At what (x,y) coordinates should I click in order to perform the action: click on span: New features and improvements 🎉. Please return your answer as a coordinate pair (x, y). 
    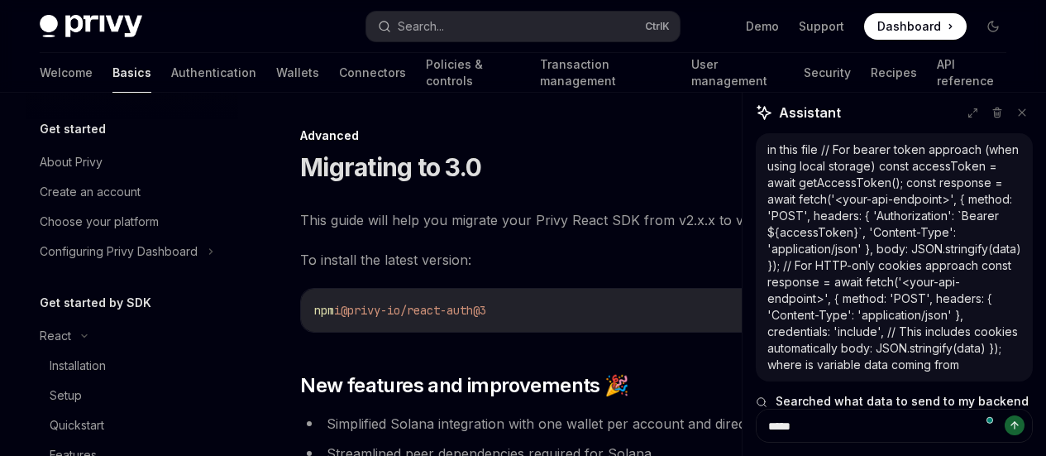
    Looking at the image, I should click on (464, 385).